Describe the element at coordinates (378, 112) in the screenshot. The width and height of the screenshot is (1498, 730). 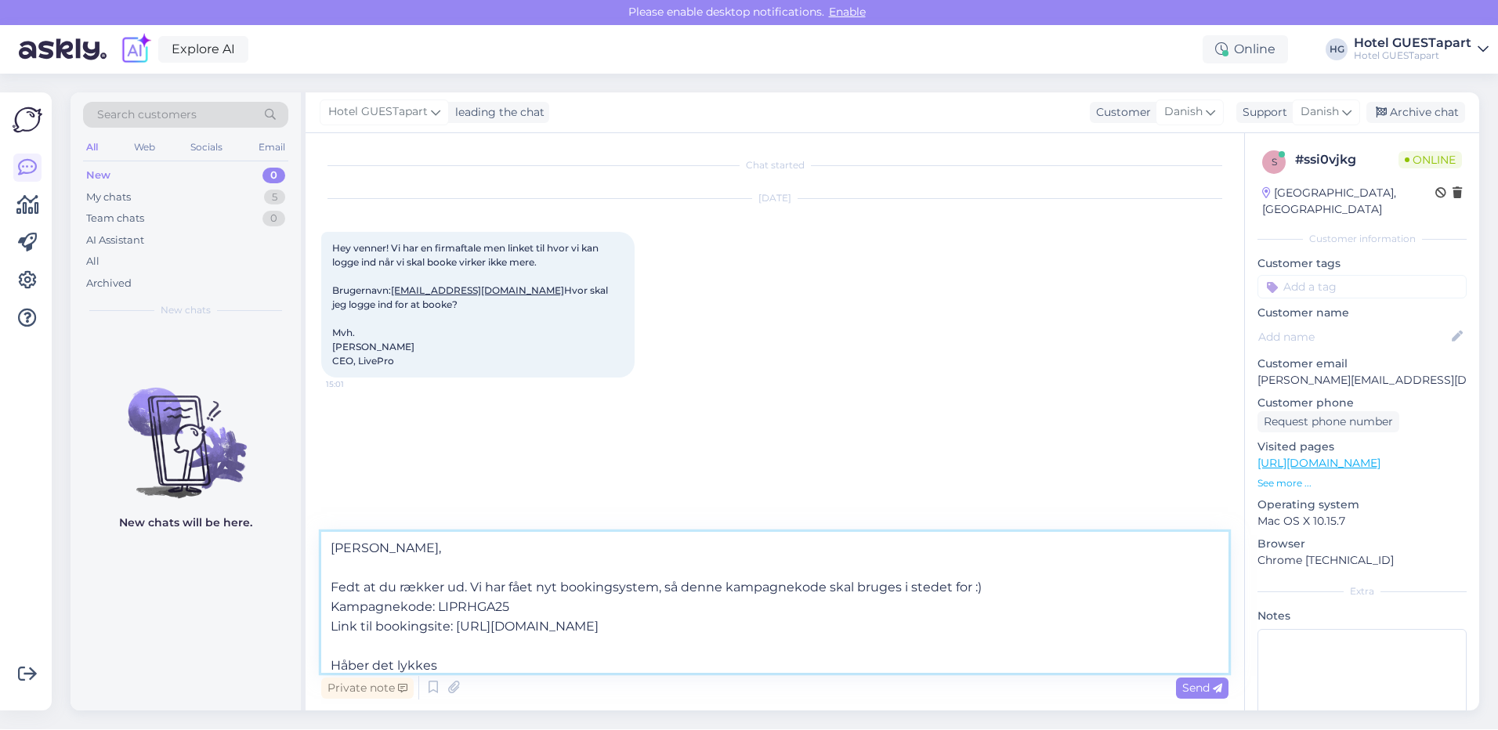
I see `span: Hotel GUESTapart` at that location.